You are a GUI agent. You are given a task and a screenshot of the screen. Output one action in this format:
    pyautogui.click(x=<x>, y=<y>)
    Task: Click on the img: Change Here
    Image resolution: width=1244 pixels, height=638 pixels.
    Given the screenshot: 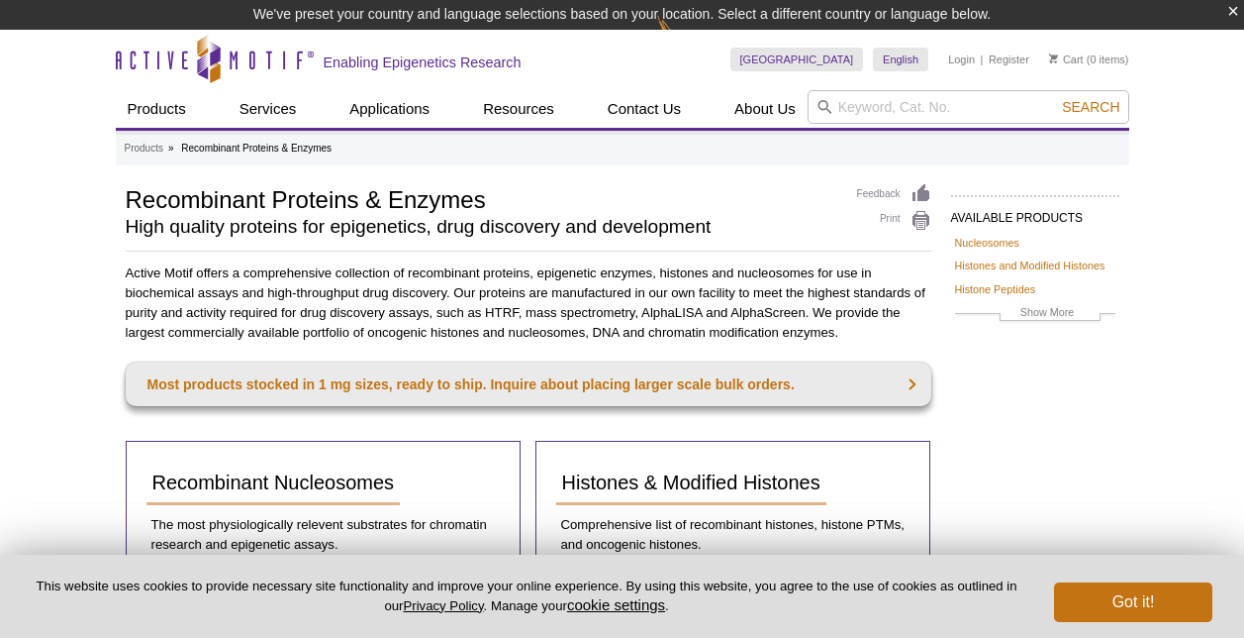 What is the action you would take?
    pyautogui.click(x=683, y=38)
    